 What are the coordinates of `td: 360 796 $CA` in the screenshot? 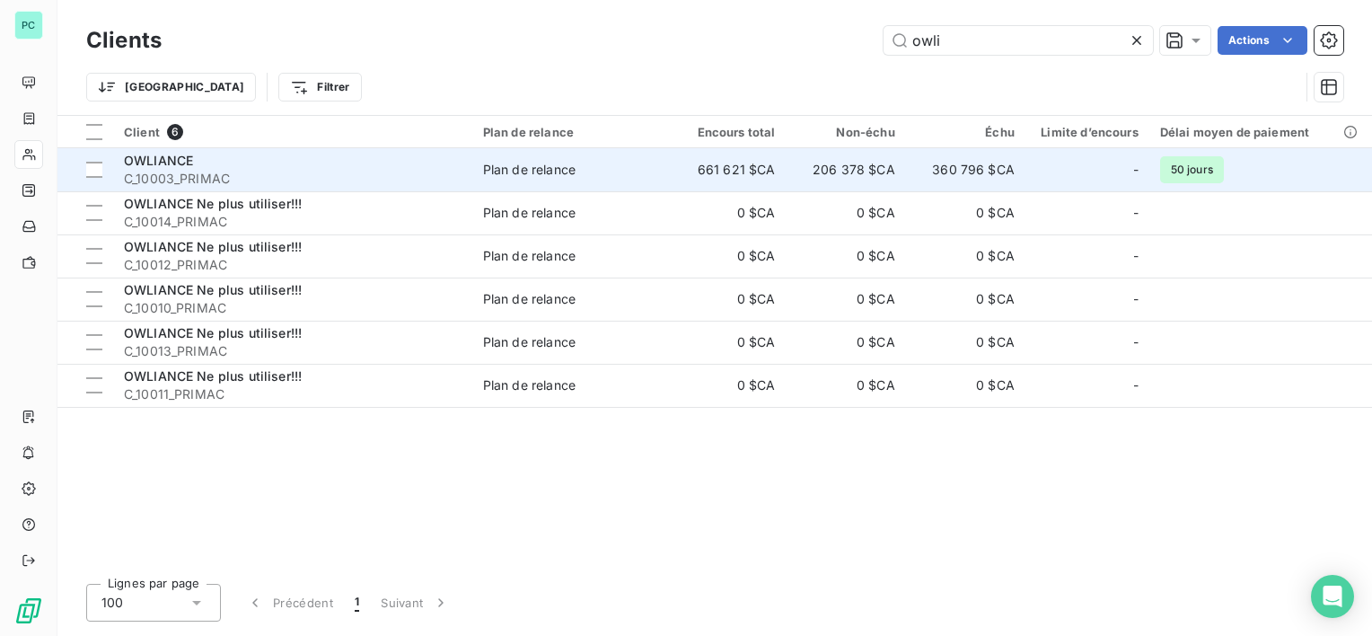 It's located at (965, 170).